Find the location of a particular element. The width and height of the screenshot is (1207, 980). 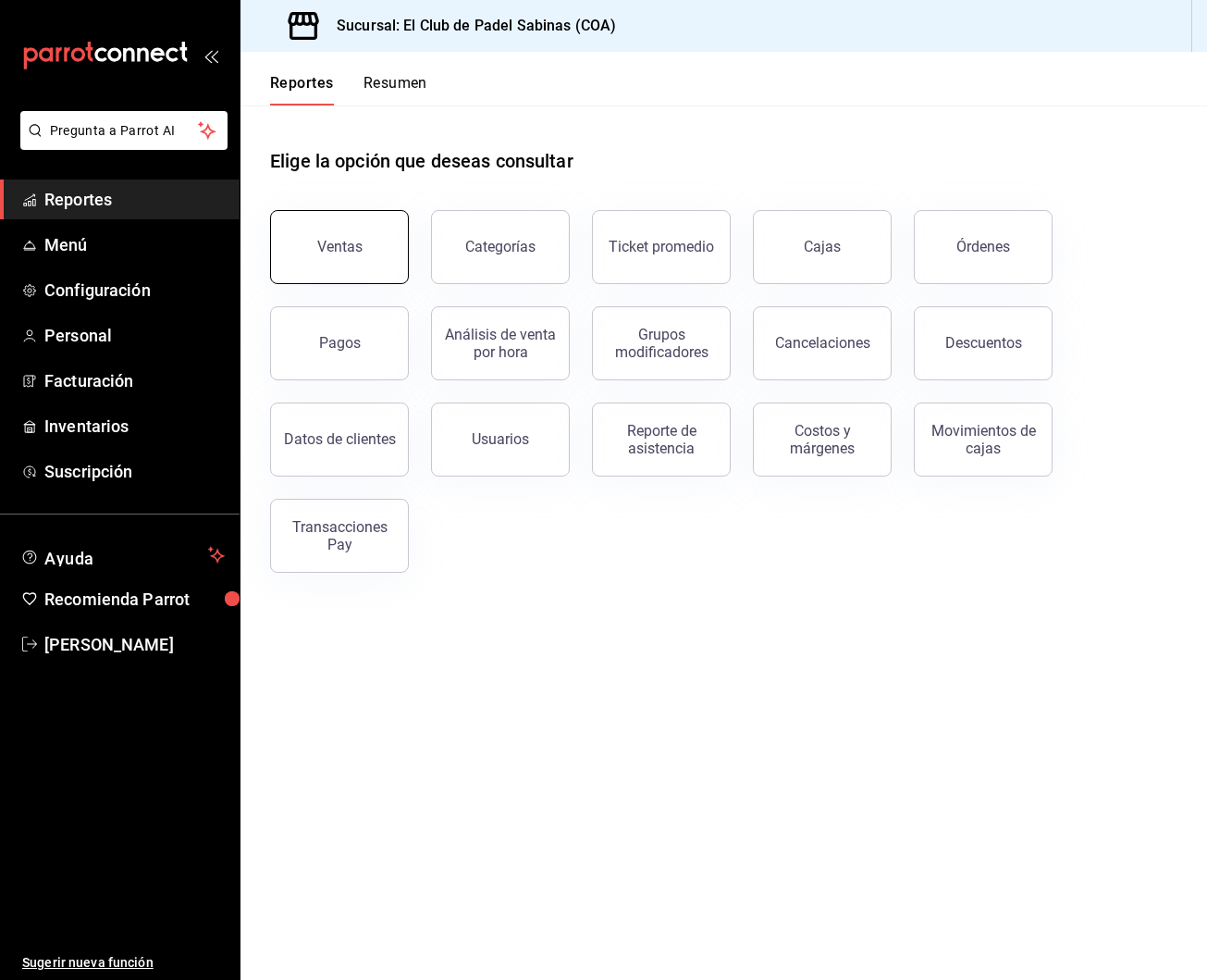

div: Usuarios is located at coordinates (500, 438).